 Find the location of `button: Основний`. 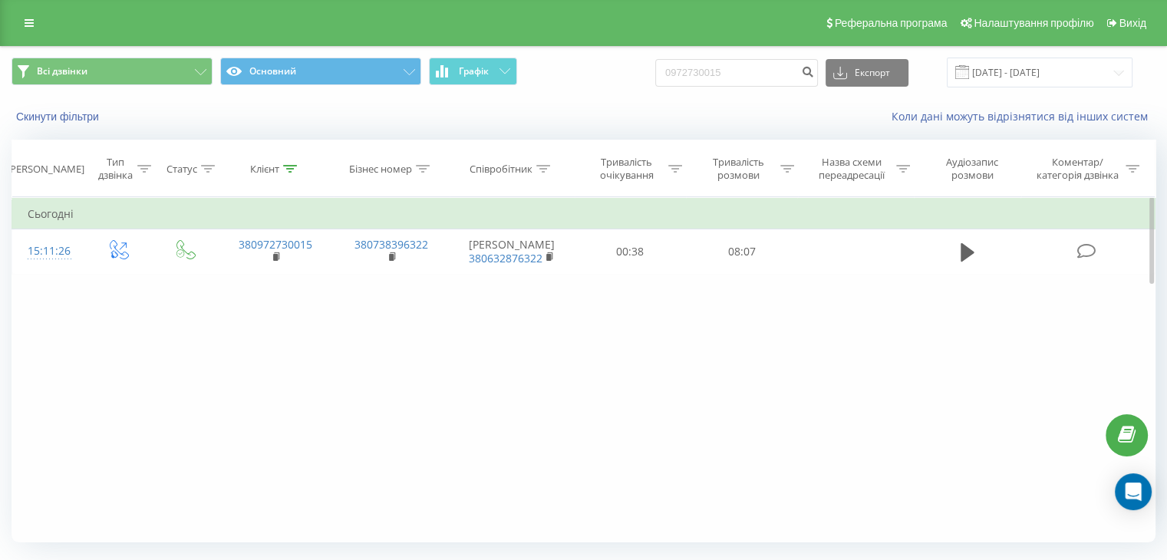

button: Основний is located at coordinates (321, 71).